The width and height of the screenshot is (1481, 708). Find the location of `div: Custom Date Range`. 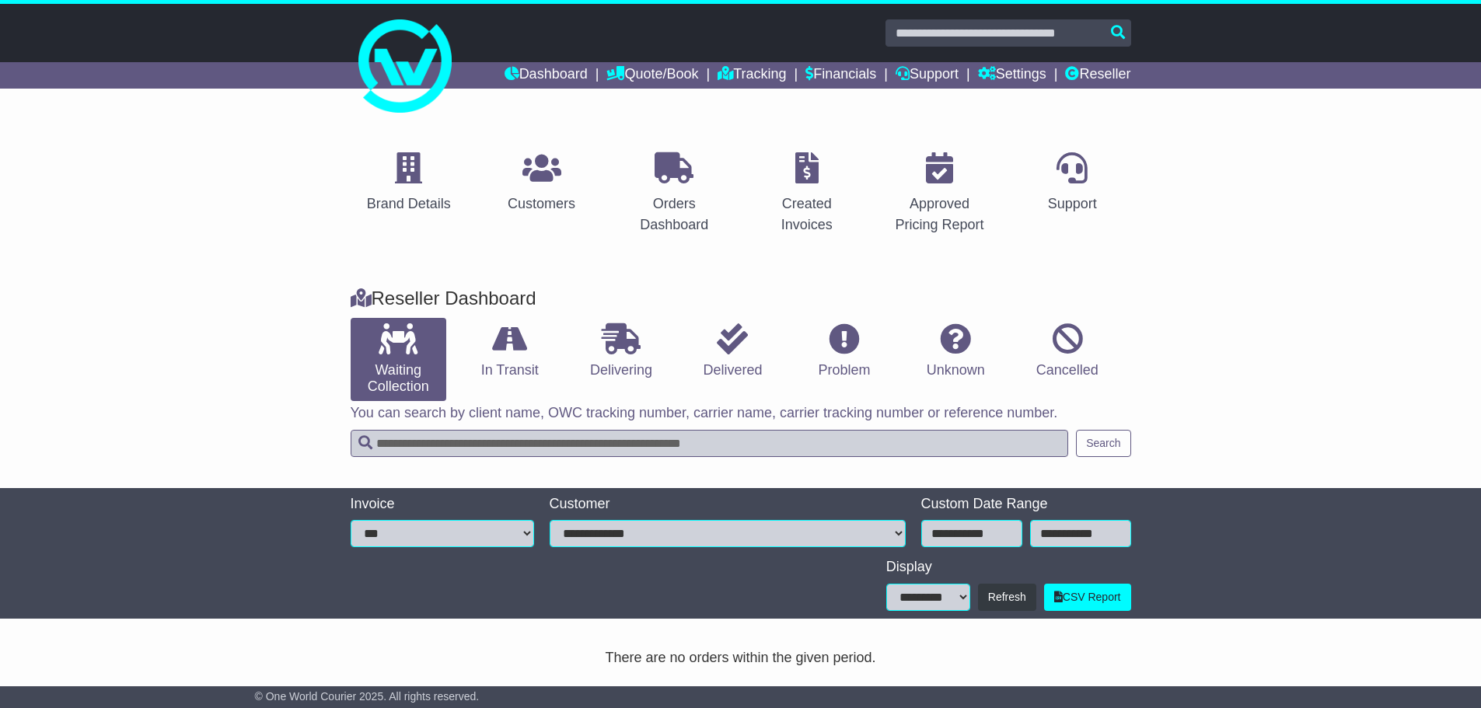

div: Custom Date Range is located at coordinates (1026, 505).